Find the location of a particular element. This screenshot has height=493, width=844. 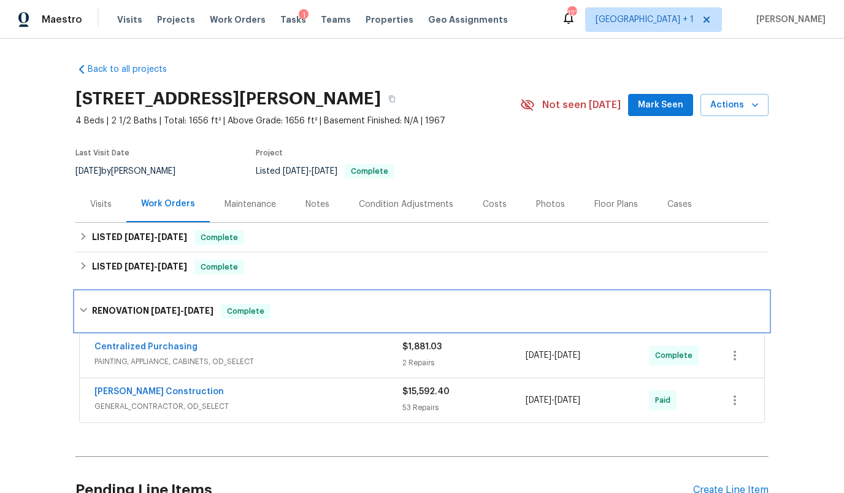

span: Visits is located at coordinates (129, 20).